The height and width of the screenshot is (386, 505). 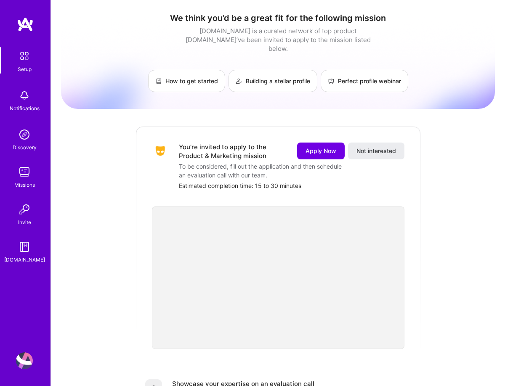 I want to click on div: You’re invited to apply to the Product & Marketing mission, so click(x=233, y=152).